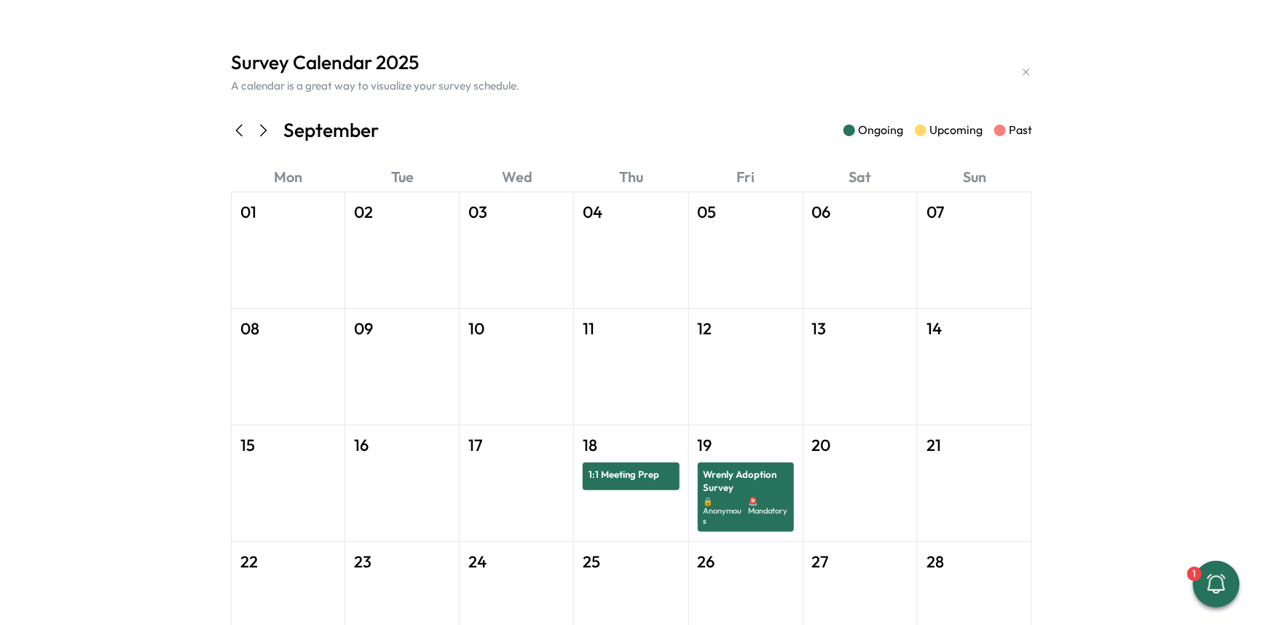  I want to click on p: Ongoing, so click(881, 130).